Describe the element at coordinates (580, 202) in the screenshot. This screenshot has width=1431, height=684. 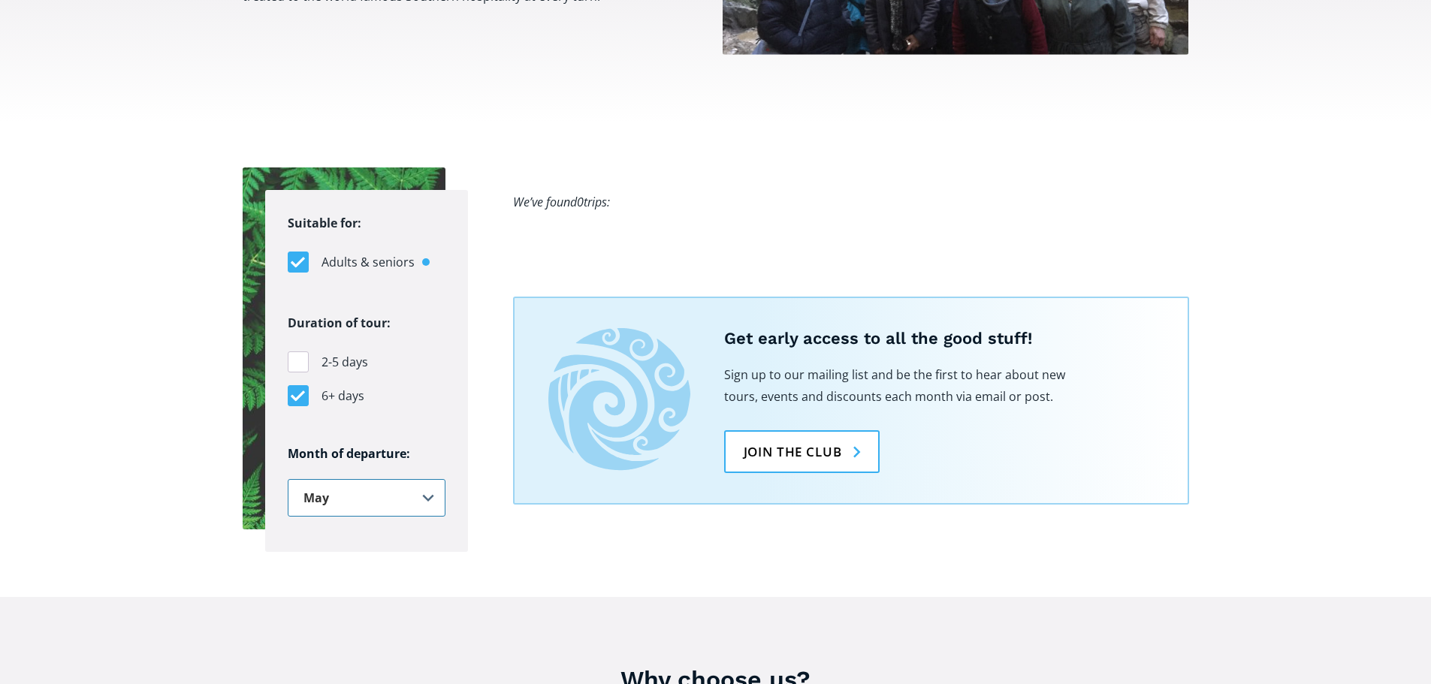
I see `span: 0` at that location.